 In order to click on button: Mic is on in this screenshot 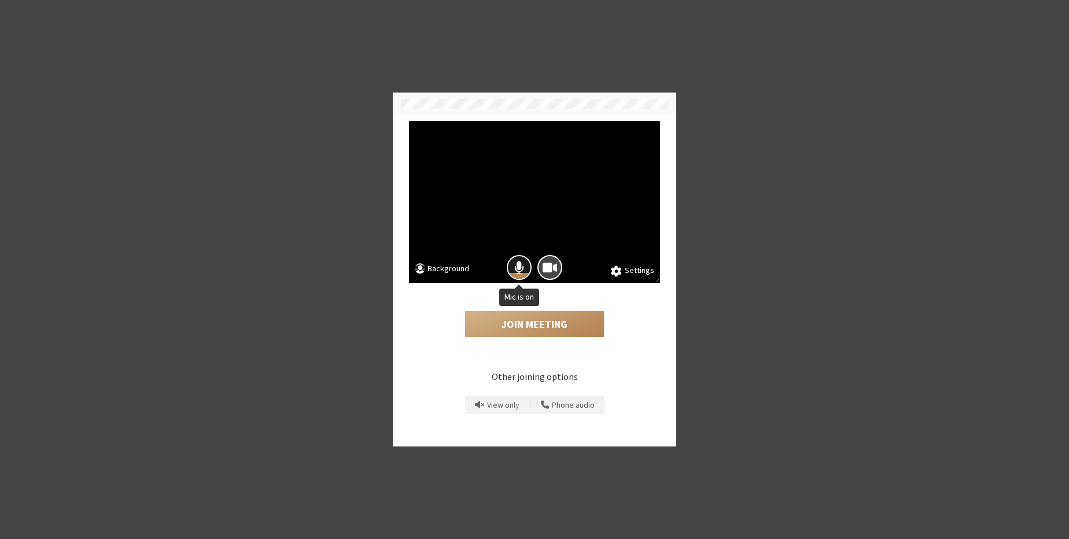, I will do `click(519, 267)`.